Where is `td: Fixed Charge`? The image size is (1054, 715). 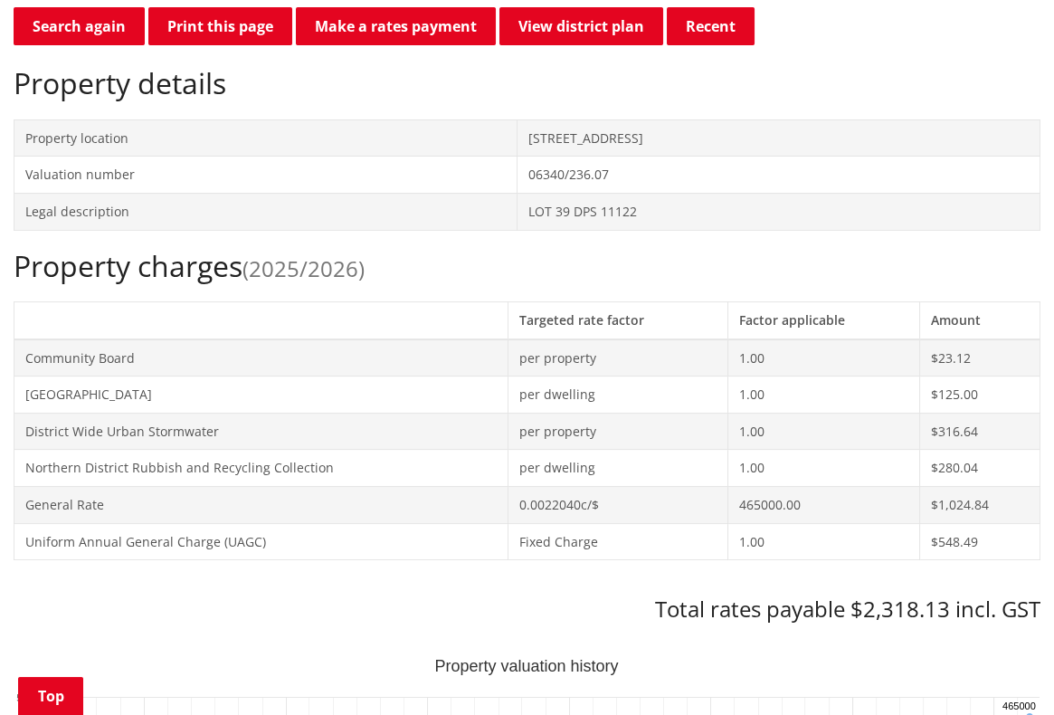 td: Fixed Charge is located at coordinates (618, 541).